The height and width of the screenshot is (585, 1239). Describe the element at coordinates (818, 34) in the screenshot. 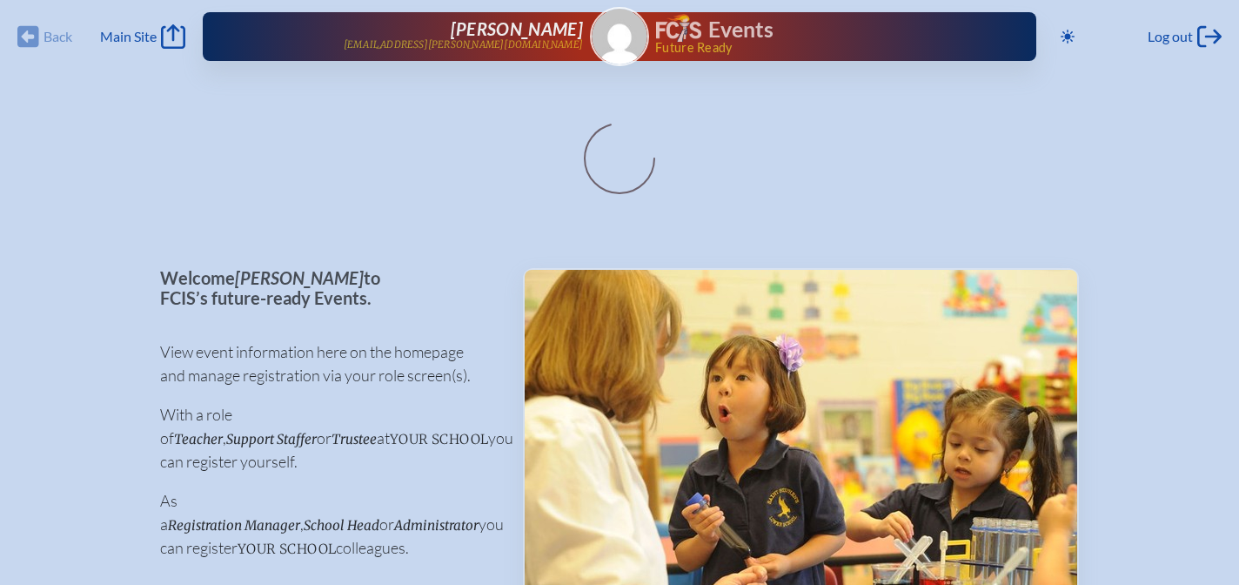

I see `div: FCIS Events — Future ready` at that location.